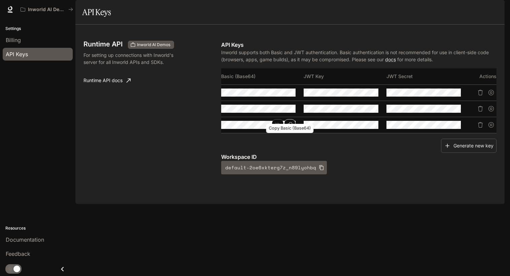 The height and width of the screenshot is (276, 510). I want to click on a: Runtime API docs, so click(107, 80).